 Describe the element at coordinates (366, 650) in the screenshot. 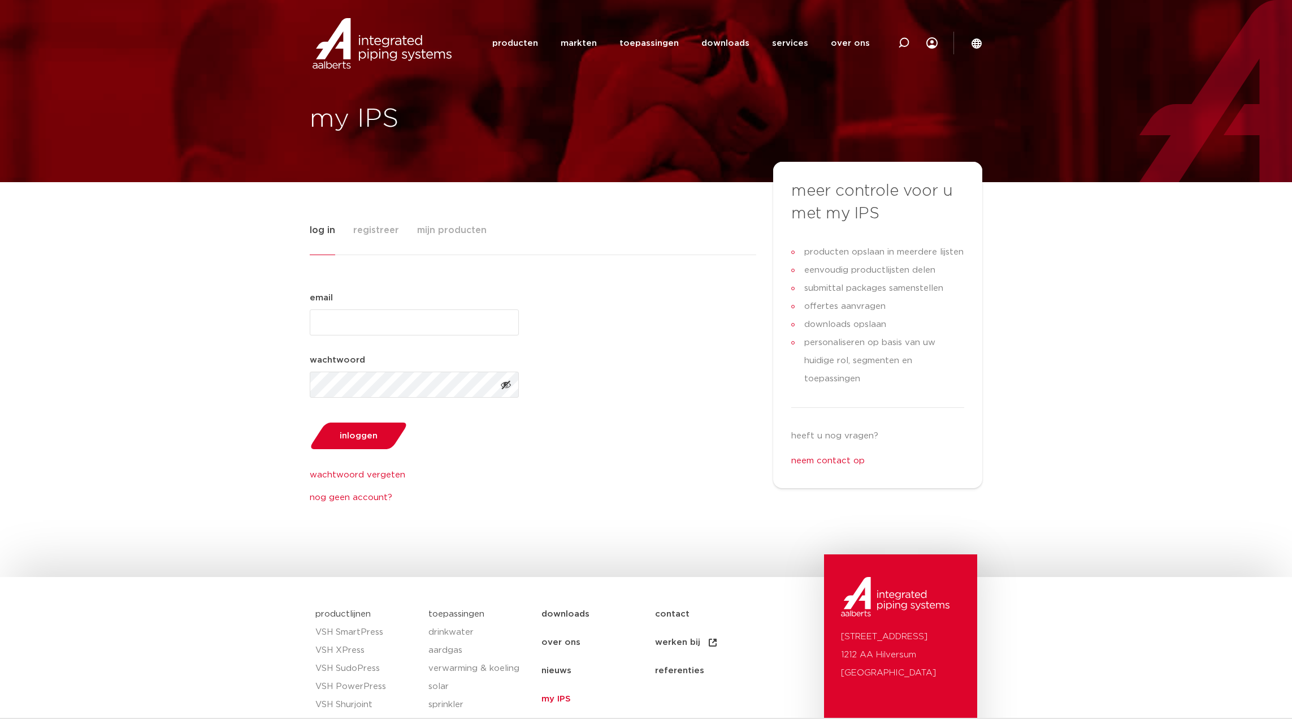

I see `a: VSH XPress` at that location.